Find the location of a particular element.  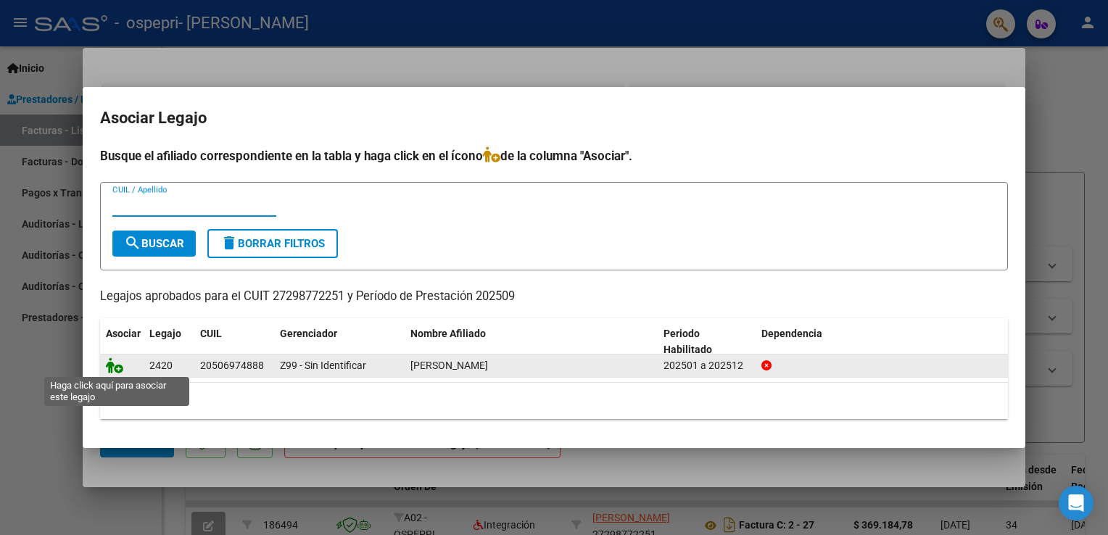

span: Dependencia is located at coordinates (792, 334).